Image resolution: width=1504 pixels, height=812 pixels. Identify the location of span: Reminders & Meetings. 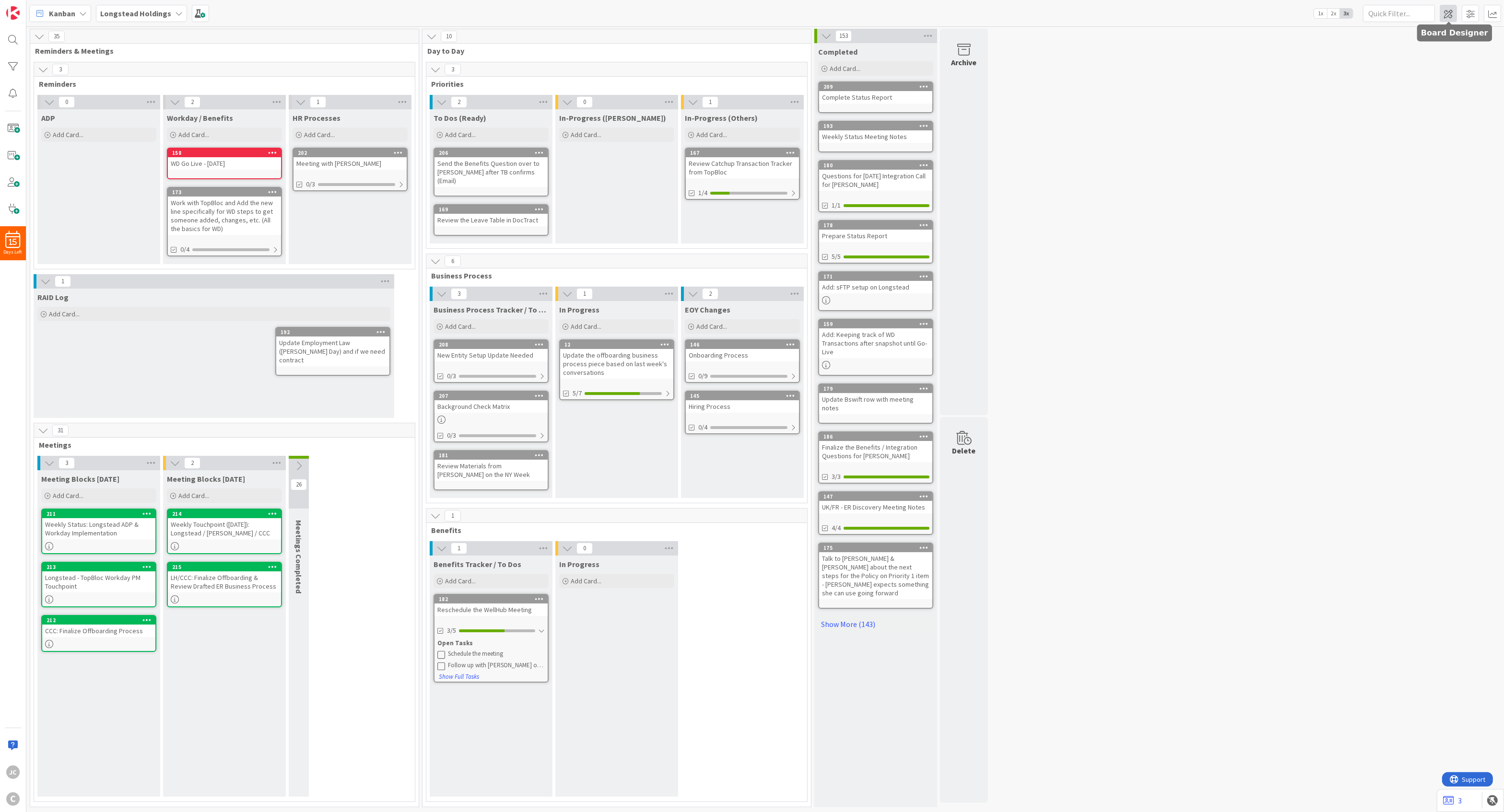
(220, 51).